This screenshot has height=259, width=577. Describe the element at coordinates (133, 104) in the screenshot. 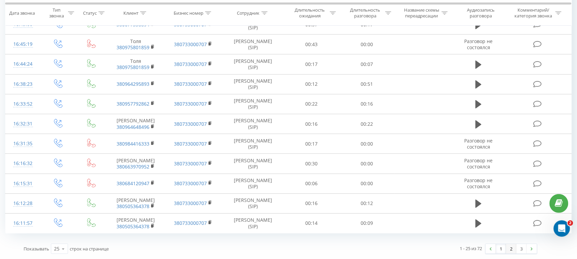

I see `a: 380957792862` at that location.